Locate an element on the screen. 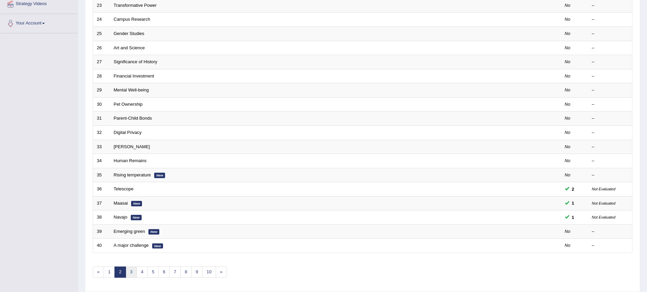  td: 36 is located at coordinates (102, 189).